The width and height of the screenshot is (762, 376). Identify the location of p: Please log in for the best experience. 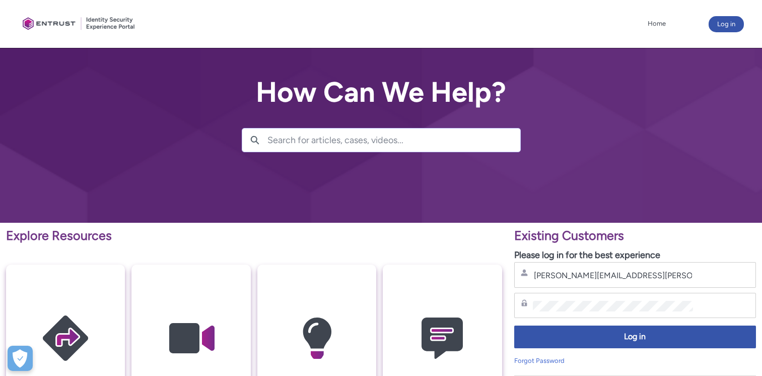
(635, 255).